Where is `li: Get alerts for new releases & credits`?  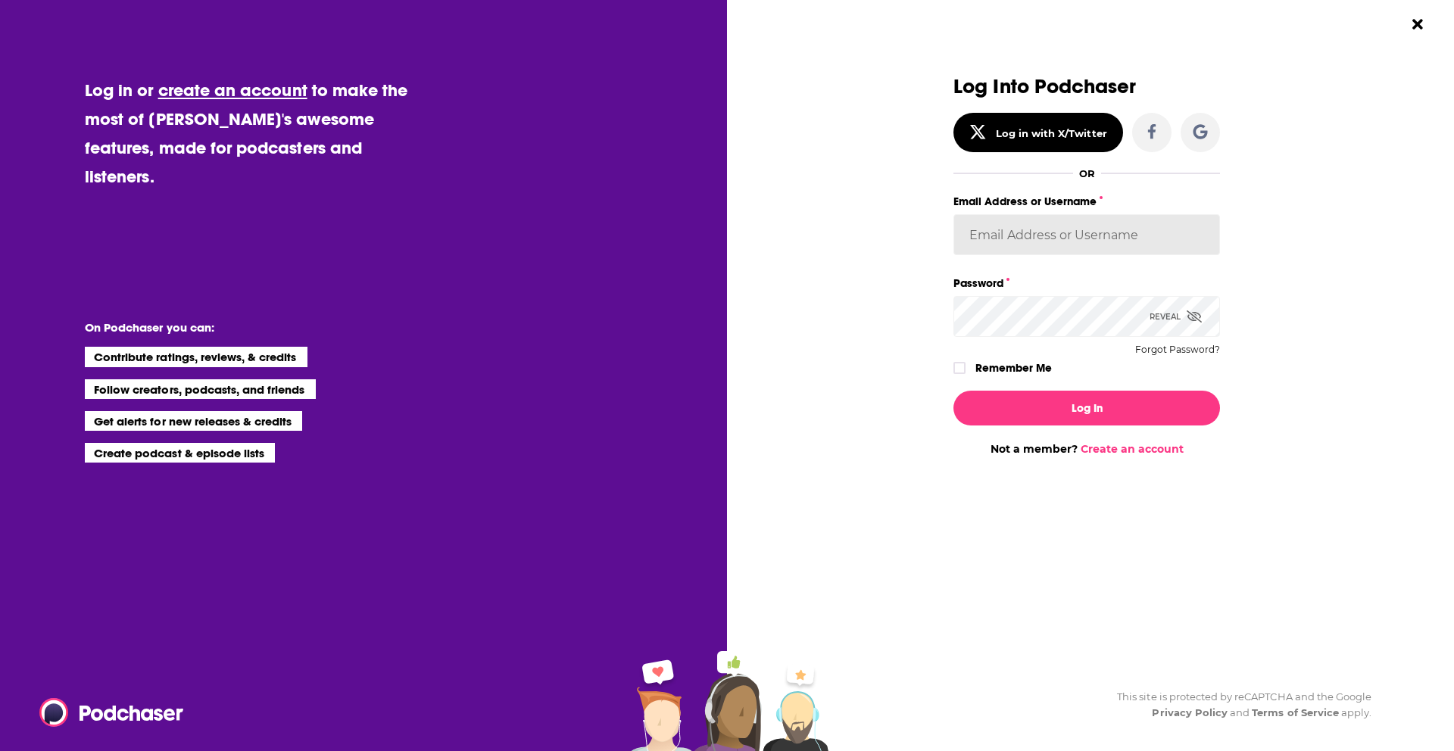
li: Get alerts for new releases & credits is located at coordinates (193, 421).